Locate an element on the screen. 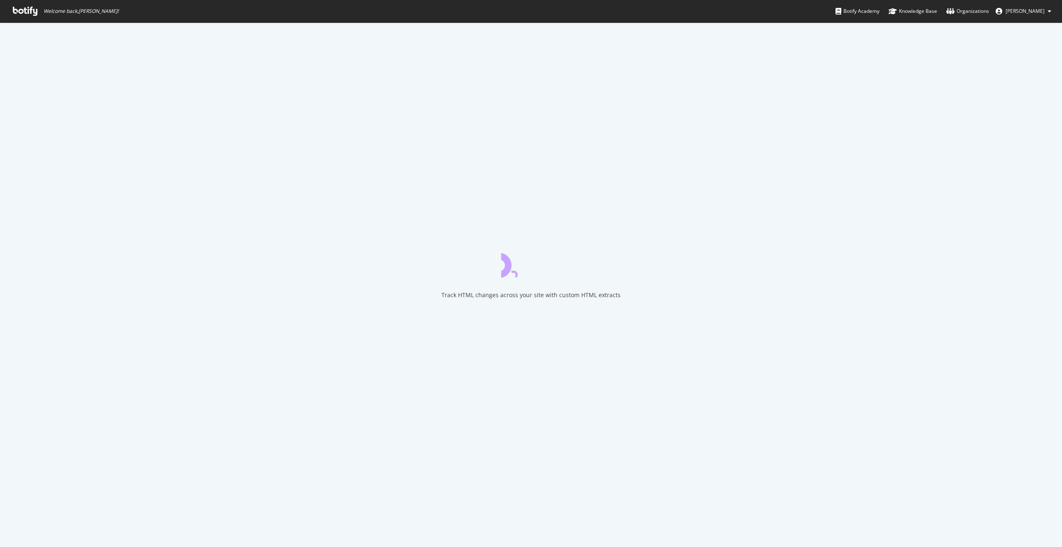 This screenshot has width=1062, height=547. div: Botify Academy is located at coordinates (857, 11).